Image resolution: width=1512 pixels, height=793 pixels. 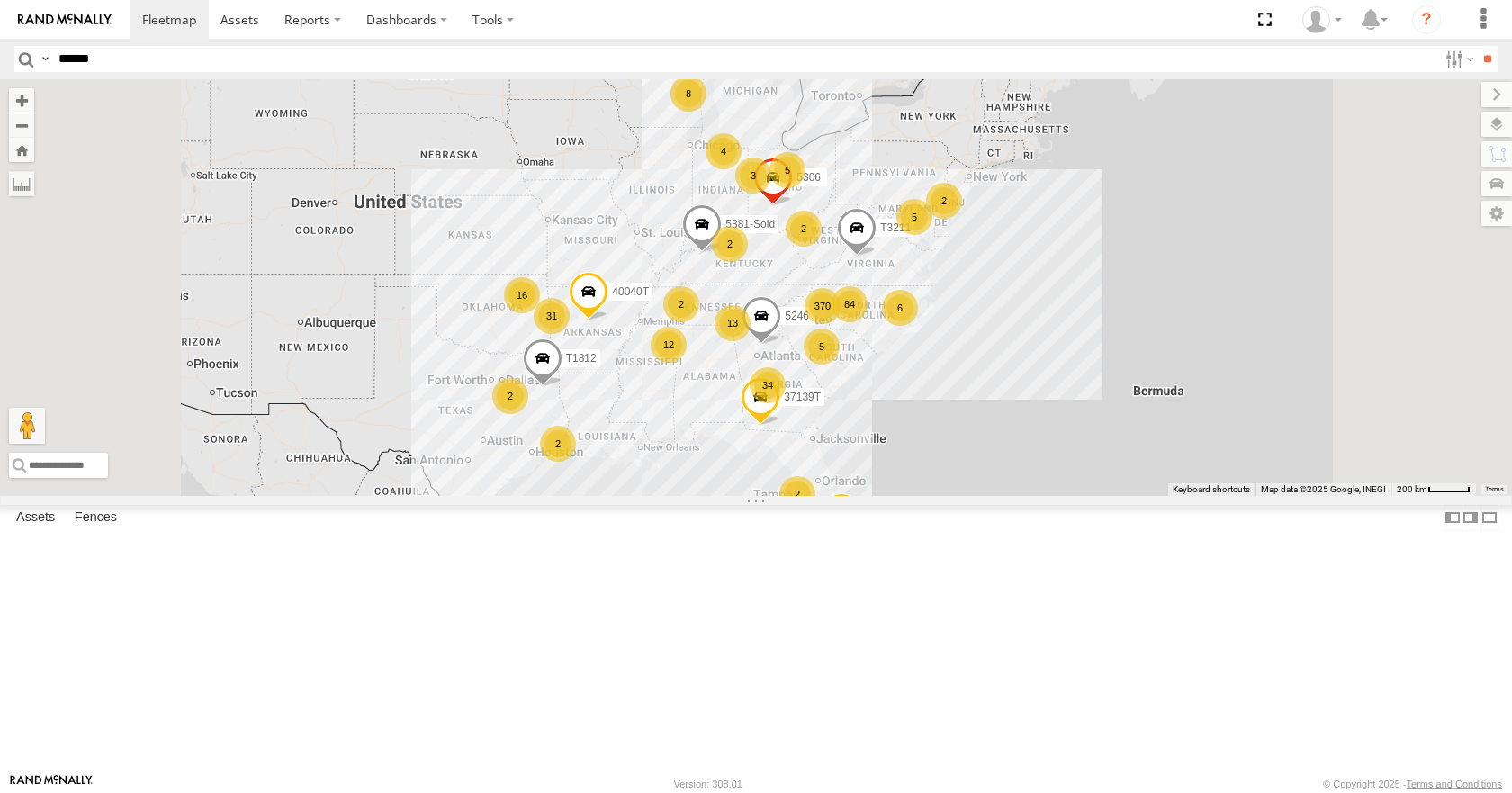 I want to click on label: Map Settings, so click(x=1496, y=214).